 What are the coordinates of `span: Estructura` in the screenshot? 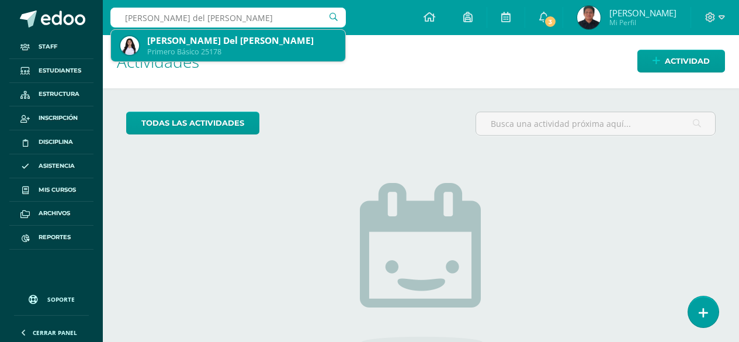 It's located at (59, 94).